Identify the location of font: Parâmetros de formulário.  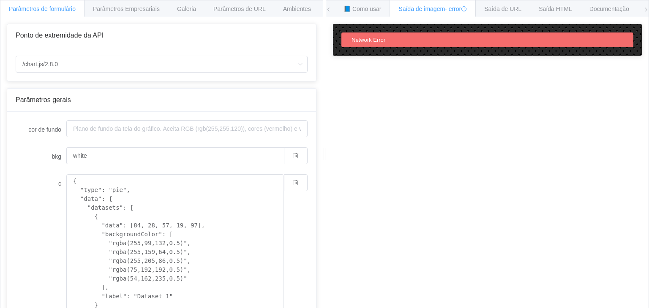
(42, 9).